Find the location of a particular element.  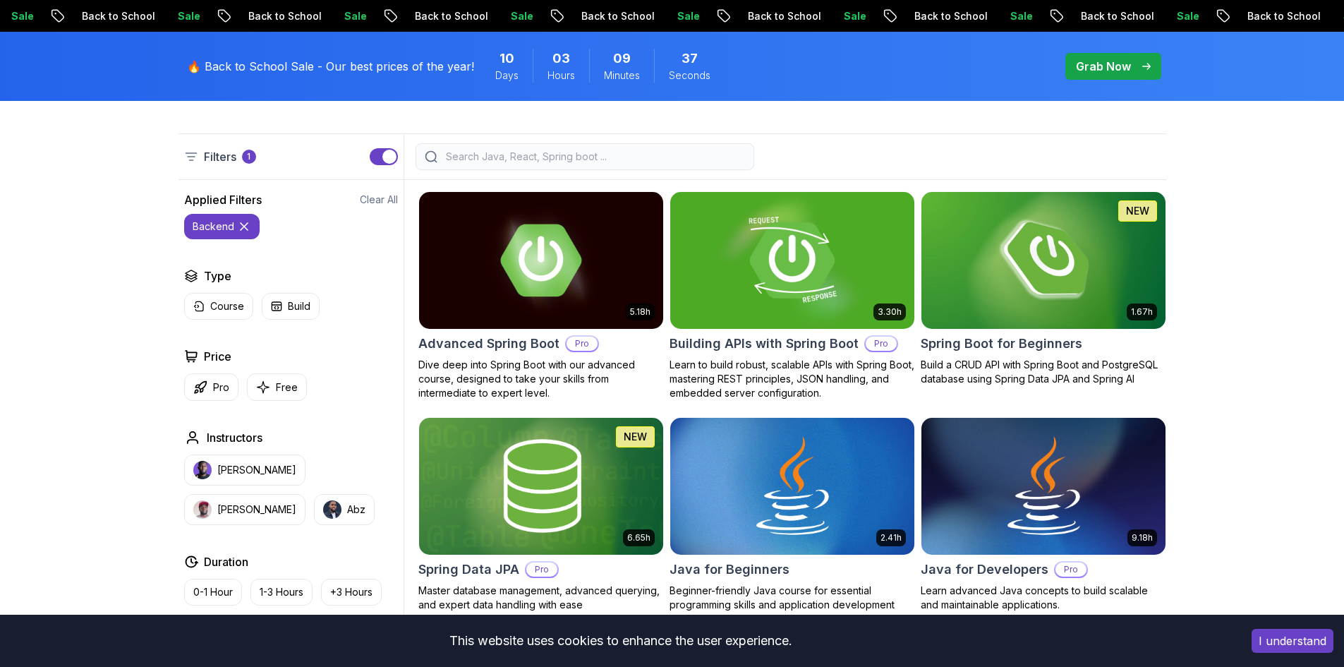

h2: Java for Developers is located at coordinates (984, 569).